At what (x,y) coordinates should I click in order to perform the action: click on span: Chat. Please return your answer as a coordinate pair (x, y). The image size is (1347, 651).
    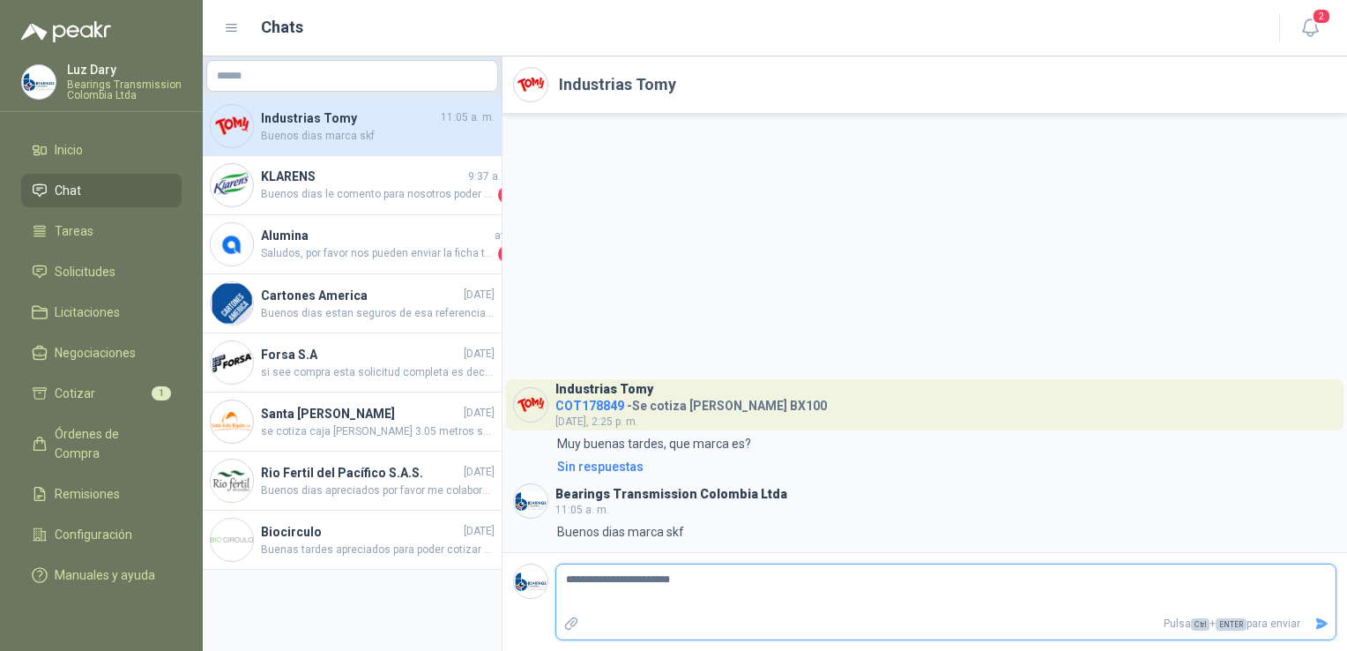
    Looking at the image, I should click on (68, 190).